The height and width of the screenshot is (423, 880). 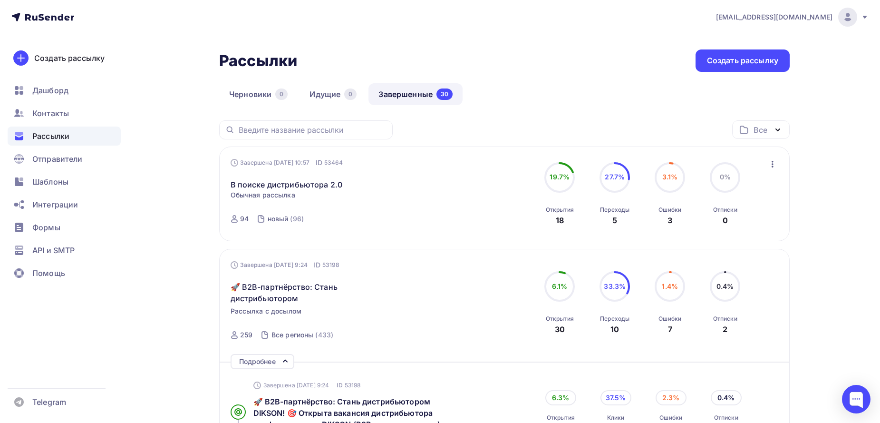 I want to click on span: 6.1%, so click(x=560, y=286).